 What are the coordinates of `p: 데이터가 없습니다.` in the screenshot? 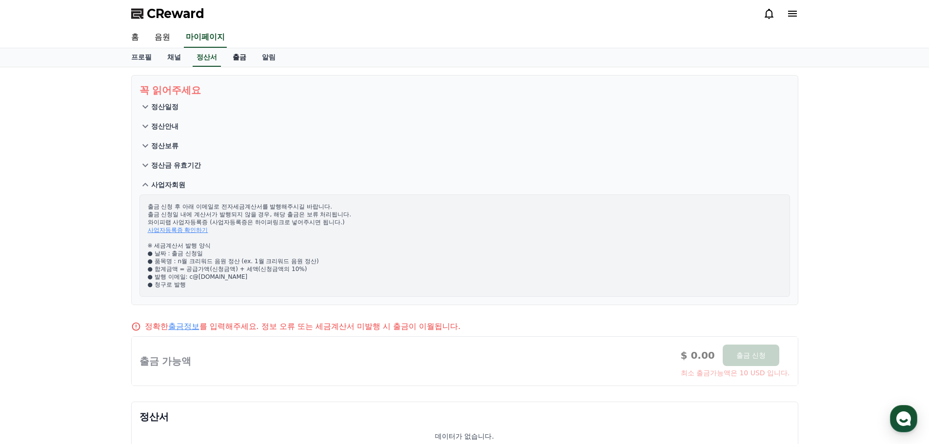 It's located at (464, 436).